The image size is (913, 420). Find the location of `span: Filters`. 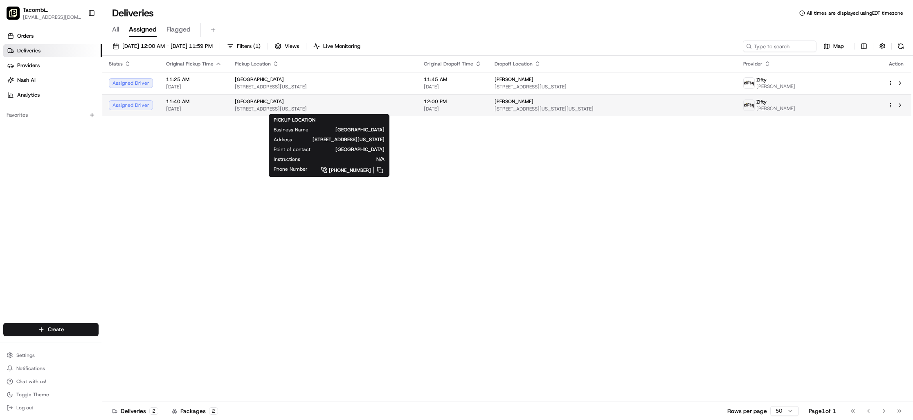

span: Filters is located at coordinates (249, 46).